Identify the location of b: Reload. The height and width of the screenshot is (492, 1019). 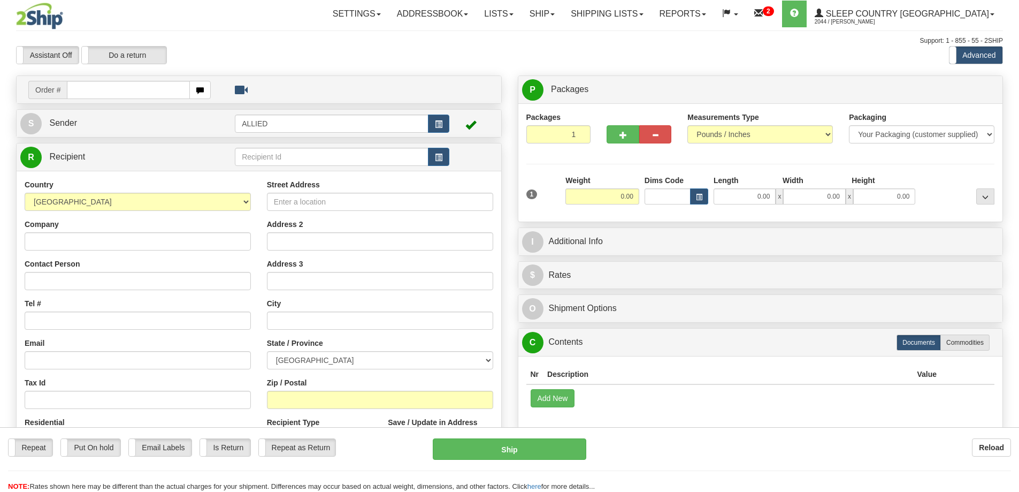
(991, 447).